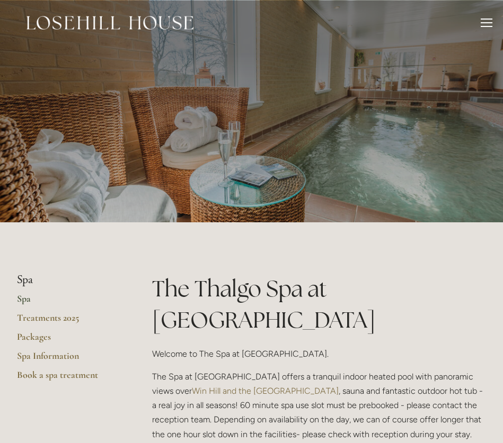 The height and width of the screenshot is (443, 503). Describe the element at coordinates (110, 23) in the screenshot. I see `img: Losehill House` at that location.